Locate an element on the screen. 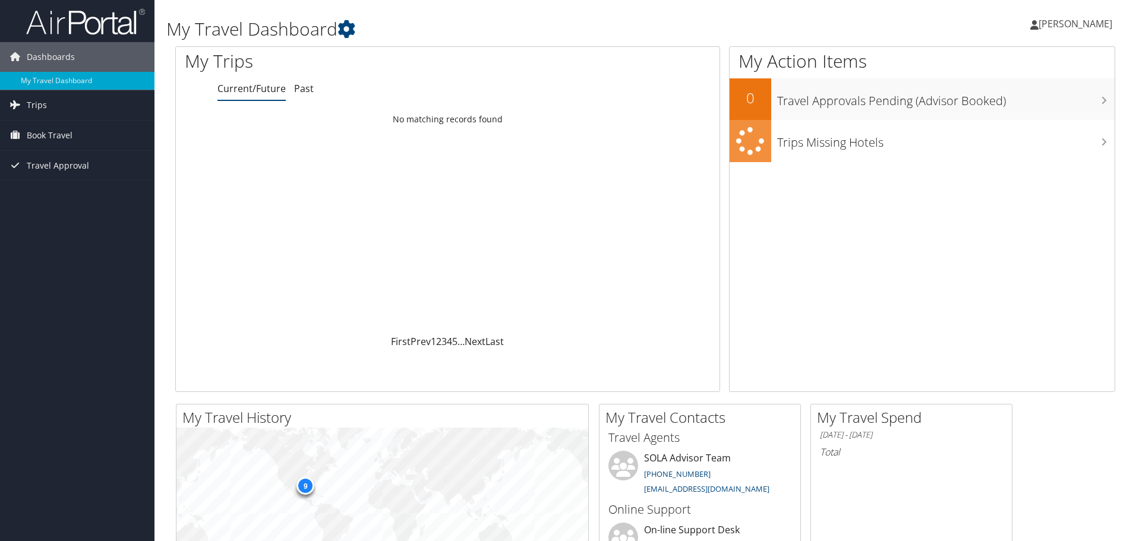 This screenshot has height=541, width=1136. a: 2 is located at coordinates (438, 342).